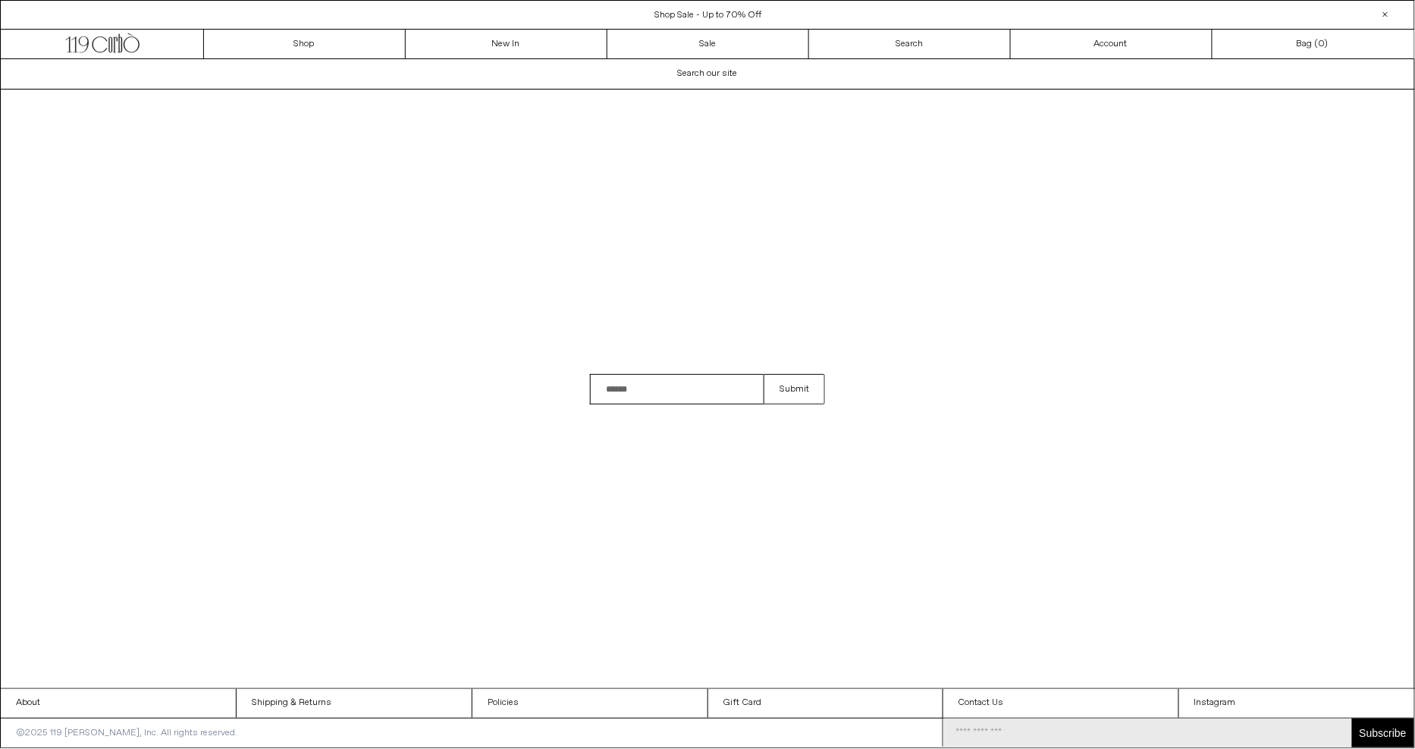 The image size is (1415, 749). What do you see at coordinates (910, 44) in the screenshot?
I see `a: Search` at bounding box center [910, 44].